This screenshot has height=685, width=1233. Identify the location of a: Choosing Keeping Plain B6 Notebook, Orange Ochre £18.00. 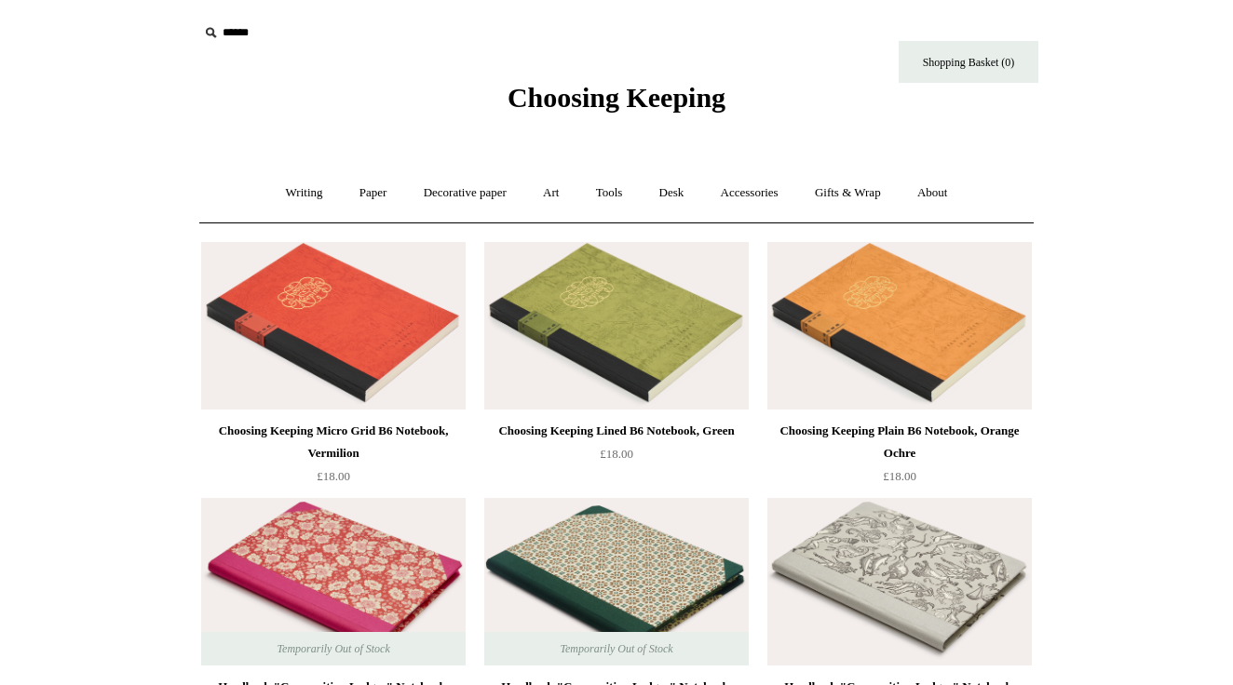
(899, 458).